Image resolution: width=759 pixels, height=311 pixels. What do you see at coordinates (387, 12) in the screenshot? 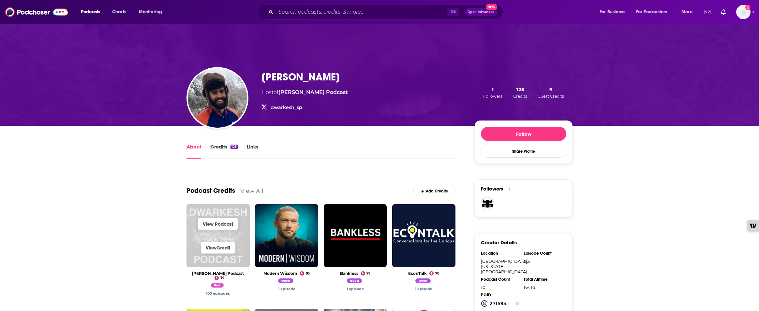
I see `div: Search podcasts, credits, & more...` at bounding box center [387, 12].